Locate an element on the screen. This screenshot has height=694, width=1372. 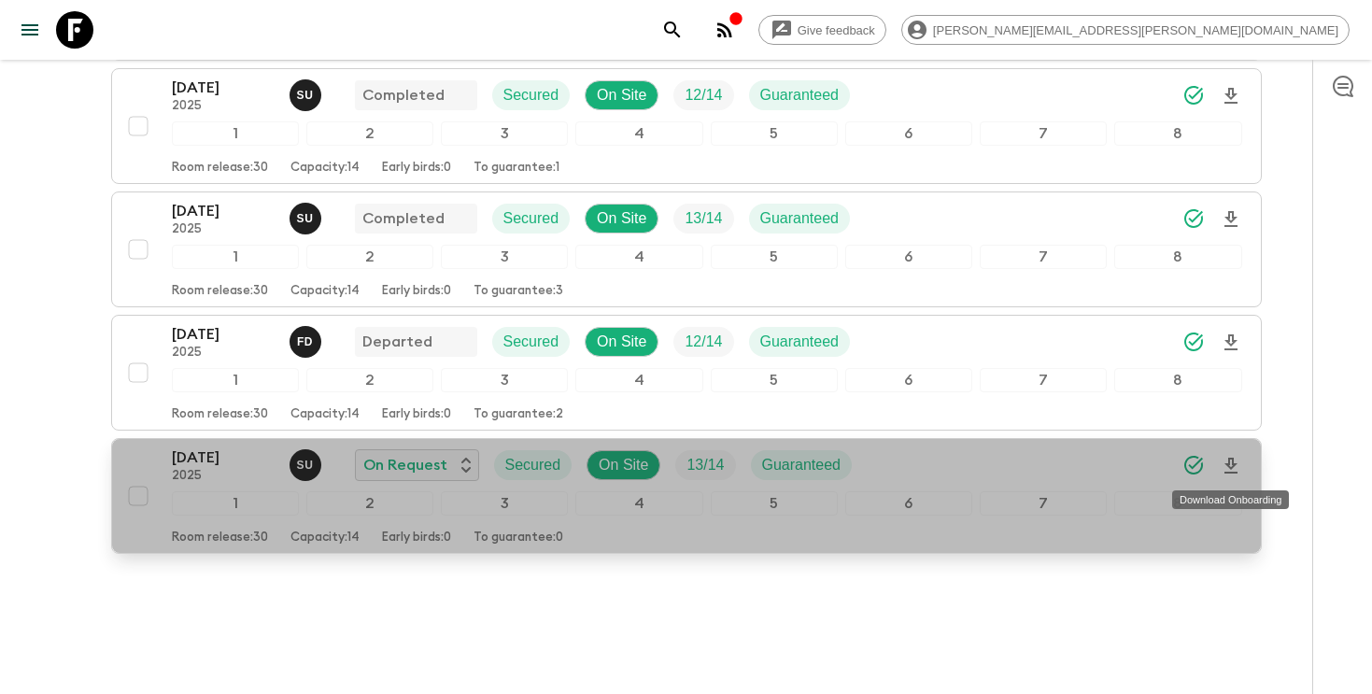
p: To guarantee: 2 is located at coordinates (518, 415).